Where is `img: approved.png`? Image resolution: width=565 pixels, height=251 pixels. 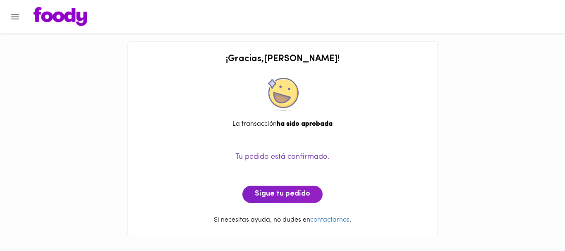 img: approved.png is located at coordinates (282, 94).